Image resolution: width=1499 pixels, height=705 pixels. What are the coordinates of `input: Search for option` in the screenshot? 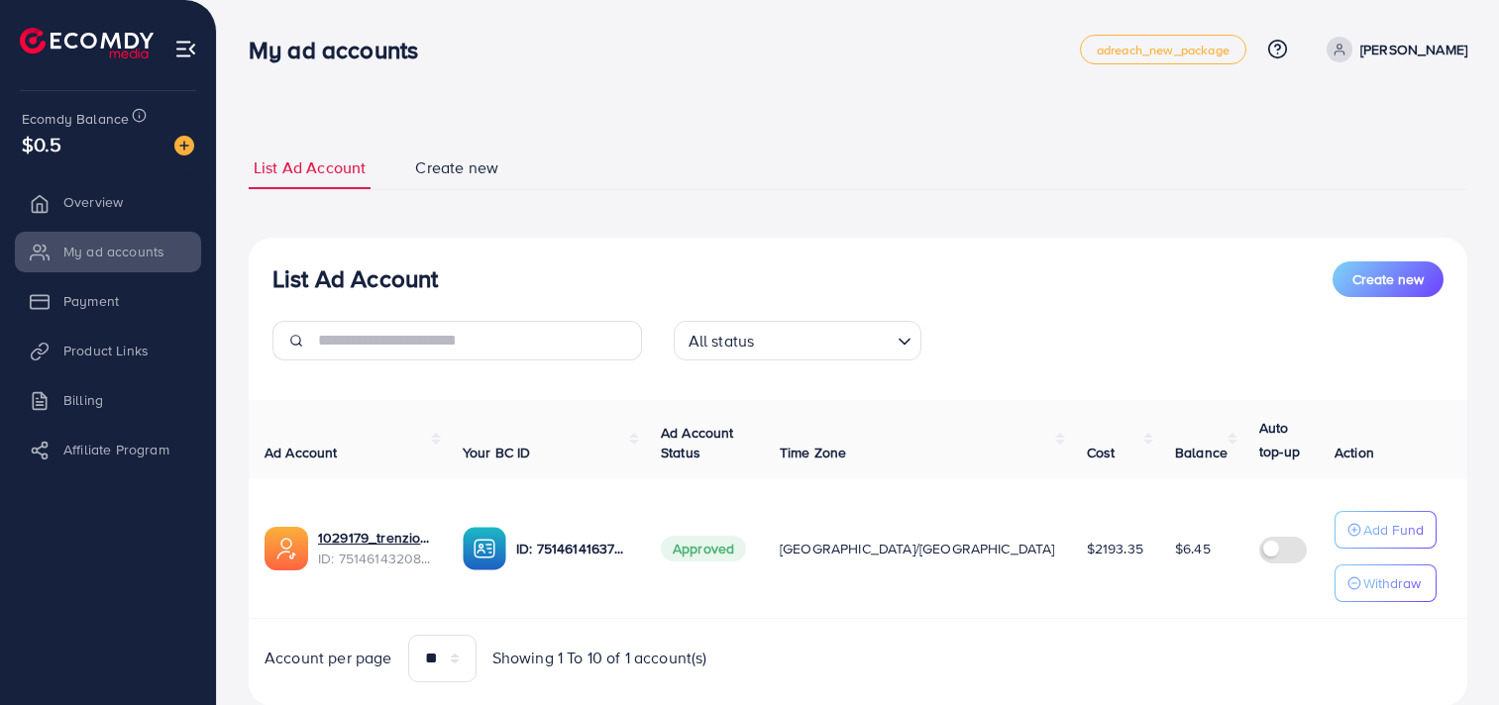 It's located at (824, 339).